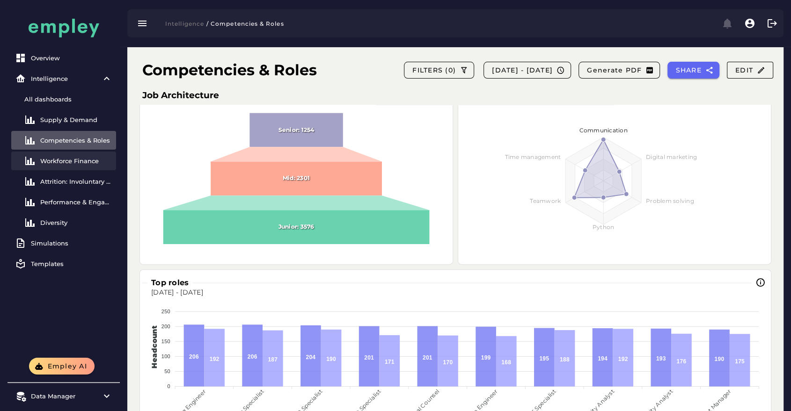 Image resolution: width=791 pixels, height=411 pixels. What do you see at coordinates (184, 23) in the screenshot?
I see `span: Intelligence` at bounding box center [184, 23].